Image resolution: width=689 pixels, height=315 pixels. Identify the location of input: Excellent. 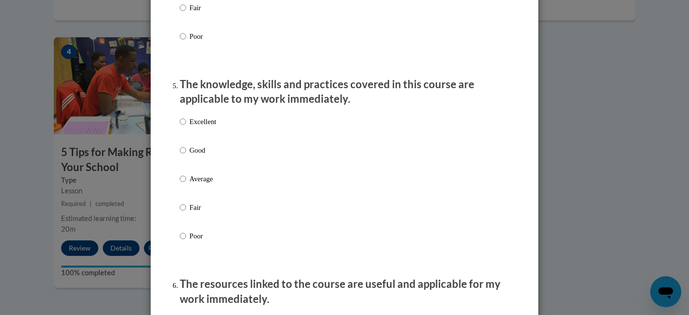
(183, 122).